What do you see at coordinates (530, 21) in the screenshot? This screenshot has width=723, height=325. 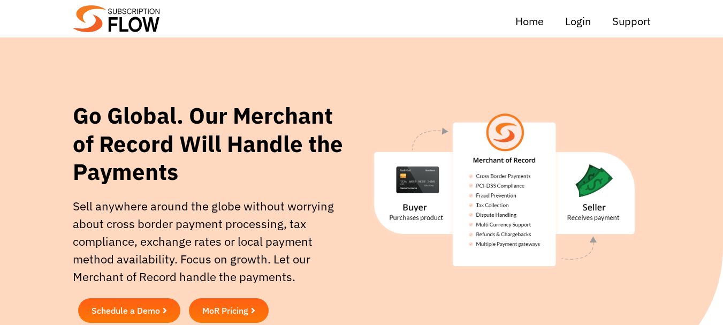 I see `a: Home` at bounding box center [530, 21].